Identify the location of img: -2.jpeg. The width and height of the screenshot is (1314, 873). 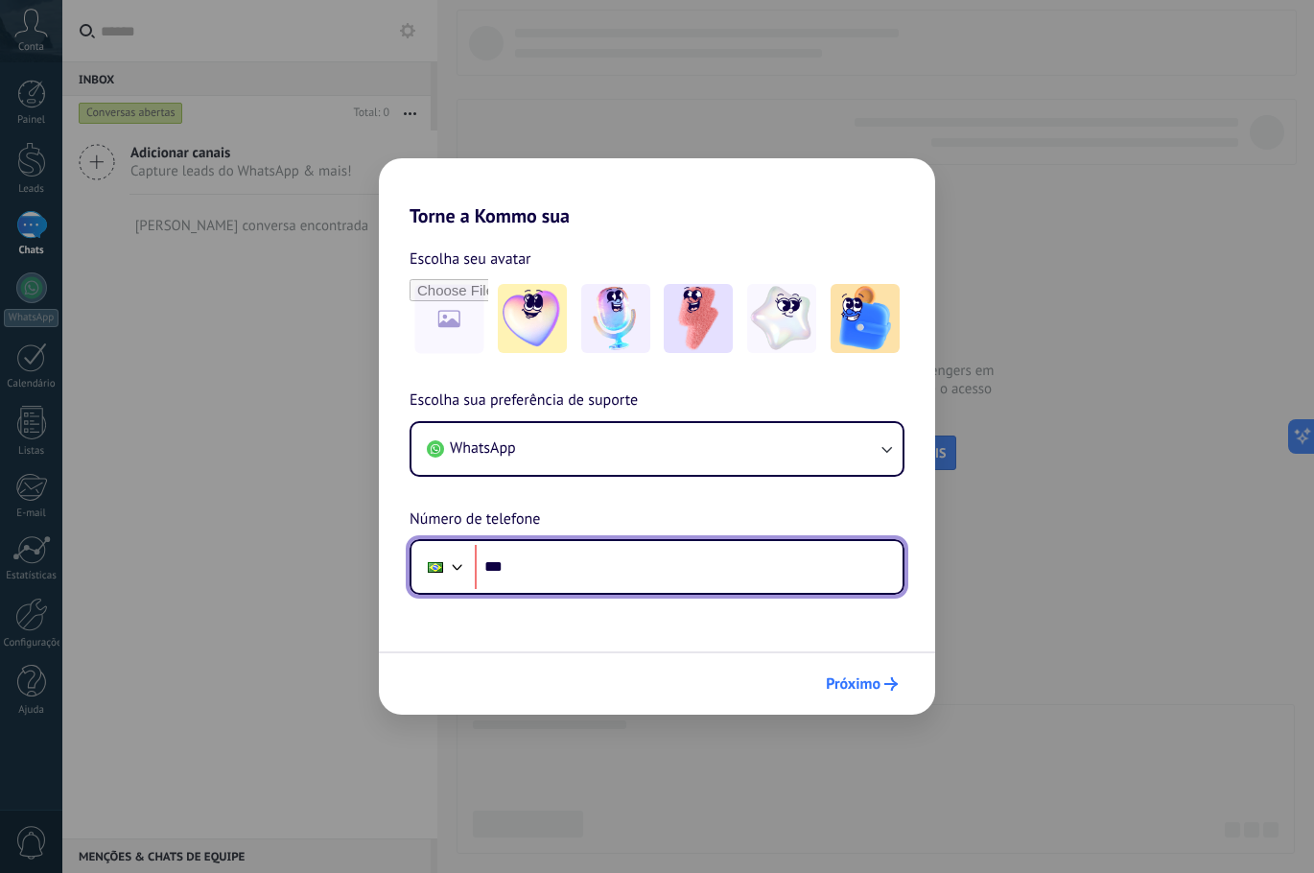
(616, 318).